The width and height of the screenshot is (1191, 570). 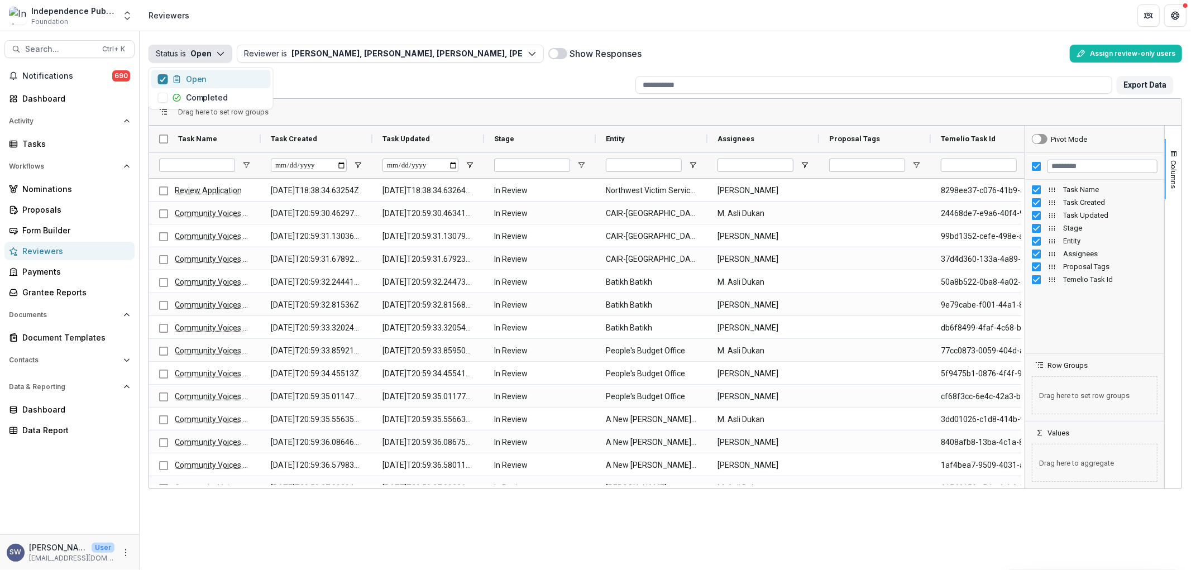 What do you see at coordinates (605, 54) in the screenshot?
I see `label: Show Responses` at bounding box center [605, 54].